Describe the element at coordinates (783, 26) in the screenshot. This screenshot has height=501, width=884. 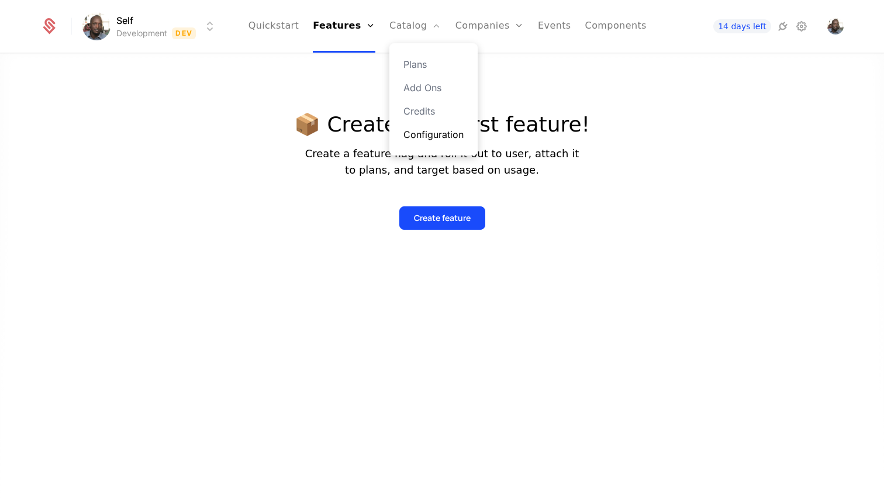
I see `a: Integrations` at that location.